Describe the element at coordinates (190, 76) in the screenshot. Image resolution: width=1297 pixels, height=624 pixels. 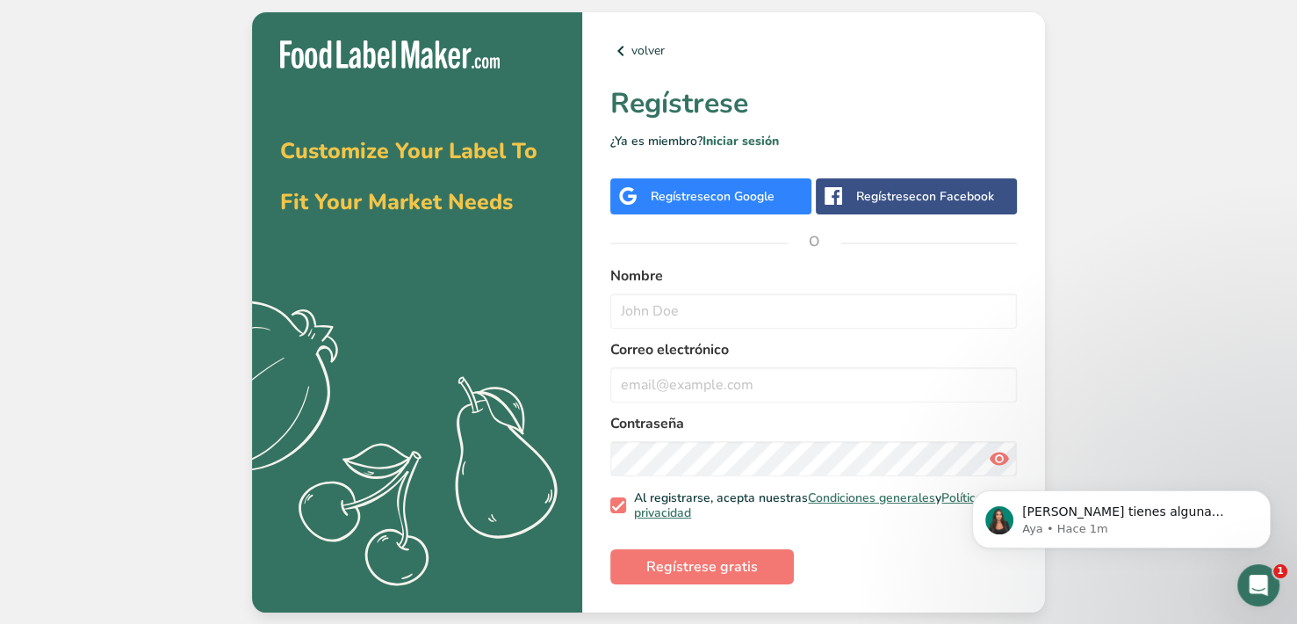
I see `p: Message from Aya, sent Hace 1m` at that location.